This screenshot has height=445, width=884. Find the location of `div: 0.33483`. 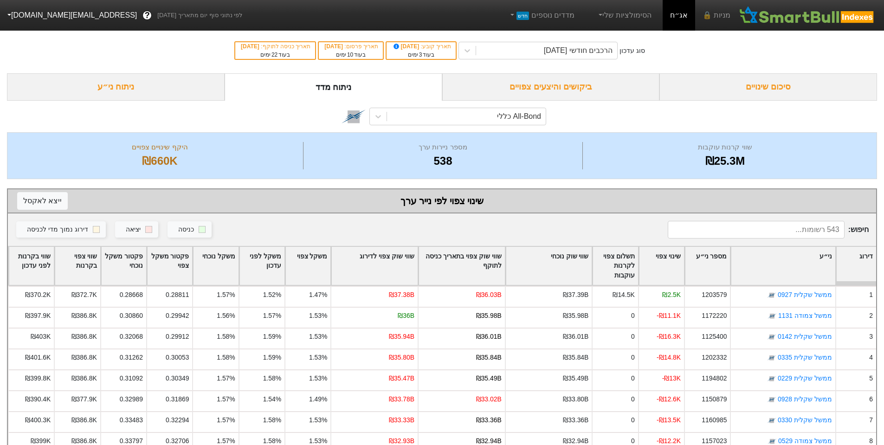

div: 0.33483 is located at coordinates (131, 420).